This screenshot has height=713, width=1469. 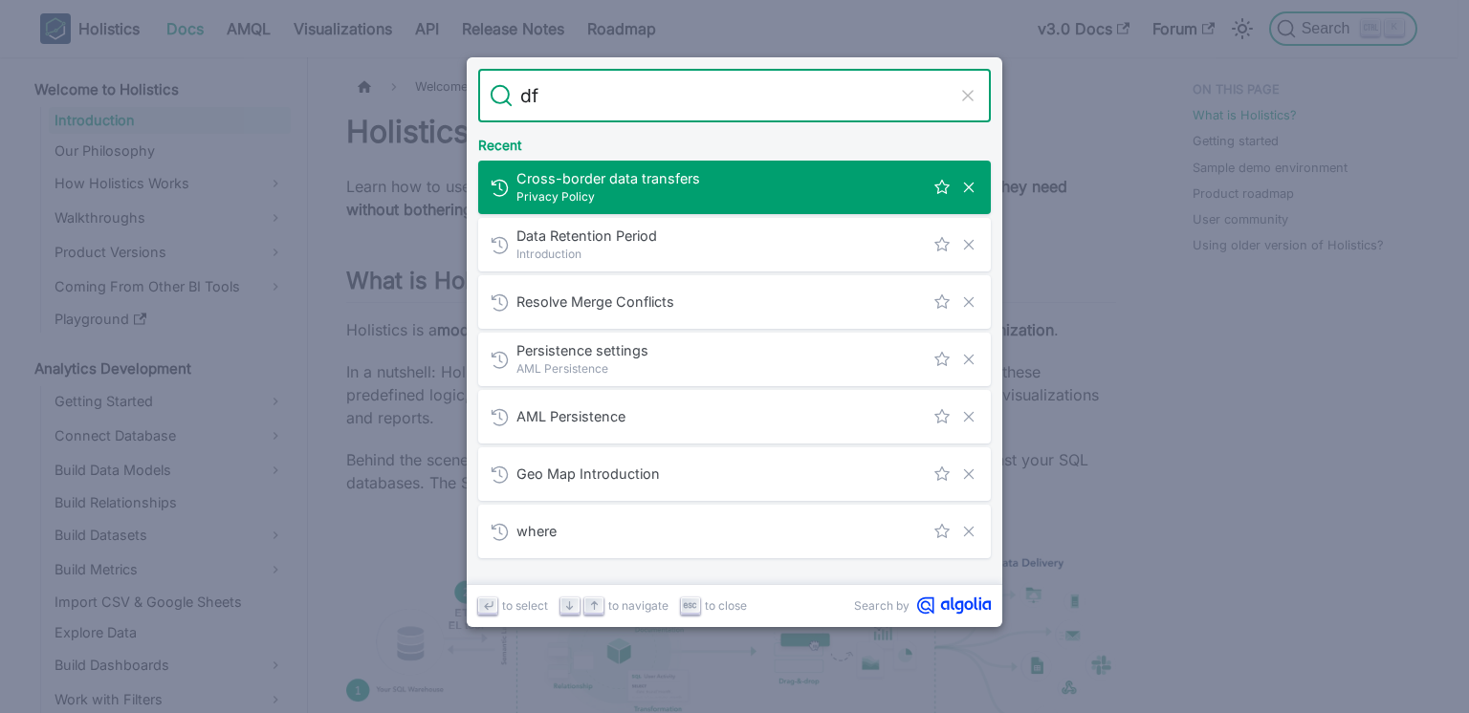 I want to click on span: to navigate, so click(x=638, y=605).